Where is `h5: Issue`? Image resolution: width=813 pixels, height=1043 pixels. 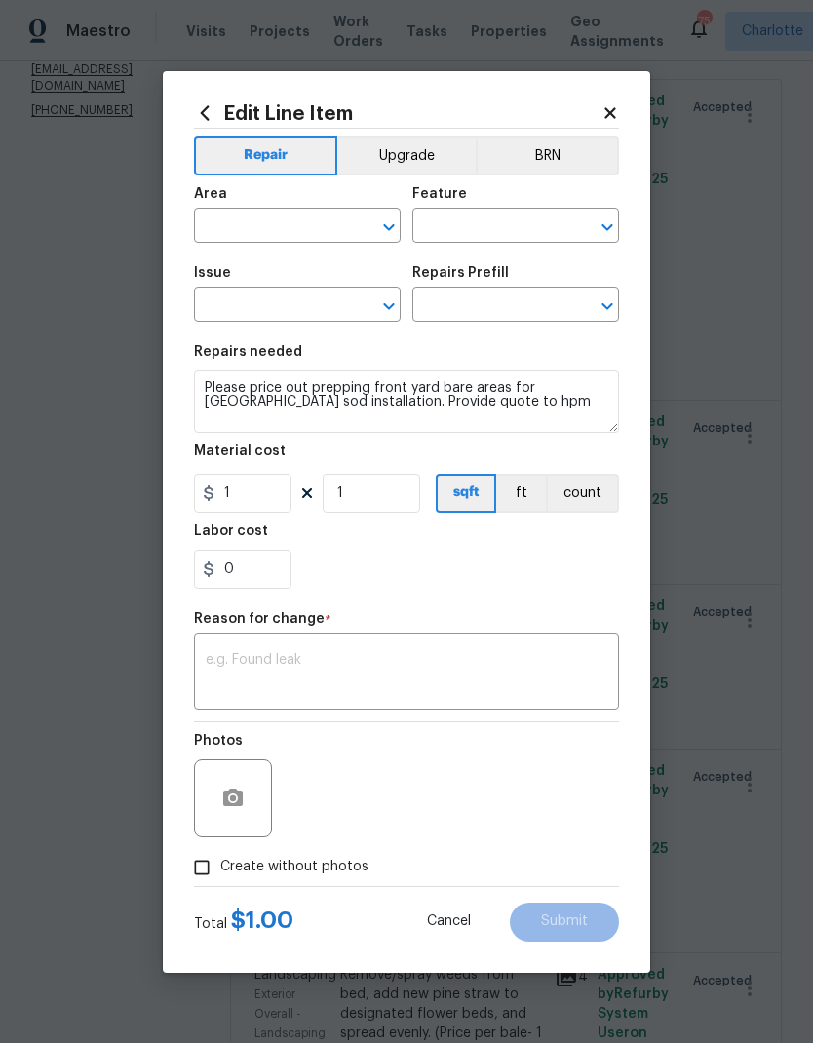 h5: Issue is located at coordinates (212, 273).